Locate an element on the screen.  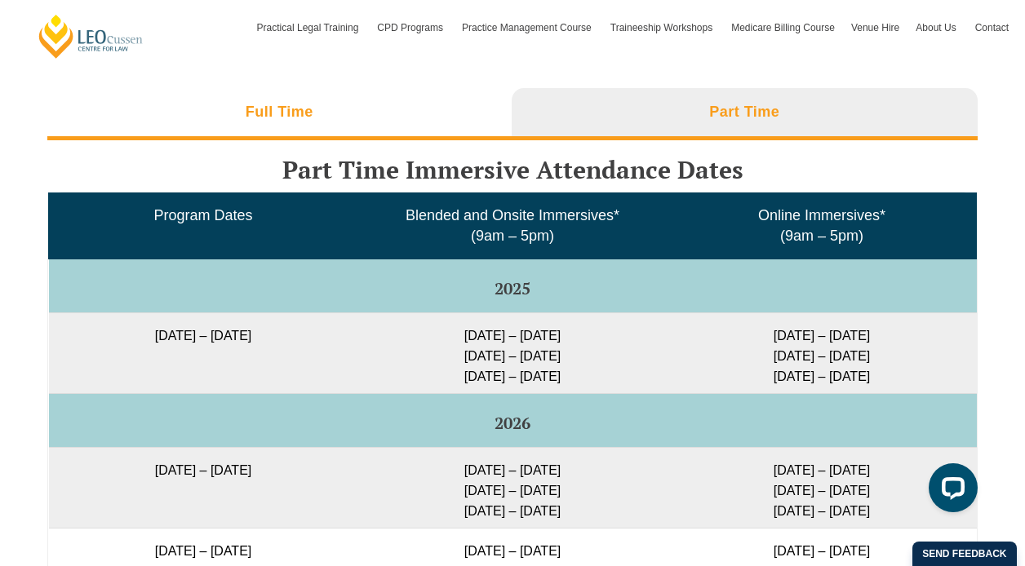
h3: Part Time Immersive Attendance Dates is located at coordinates (512, 170).